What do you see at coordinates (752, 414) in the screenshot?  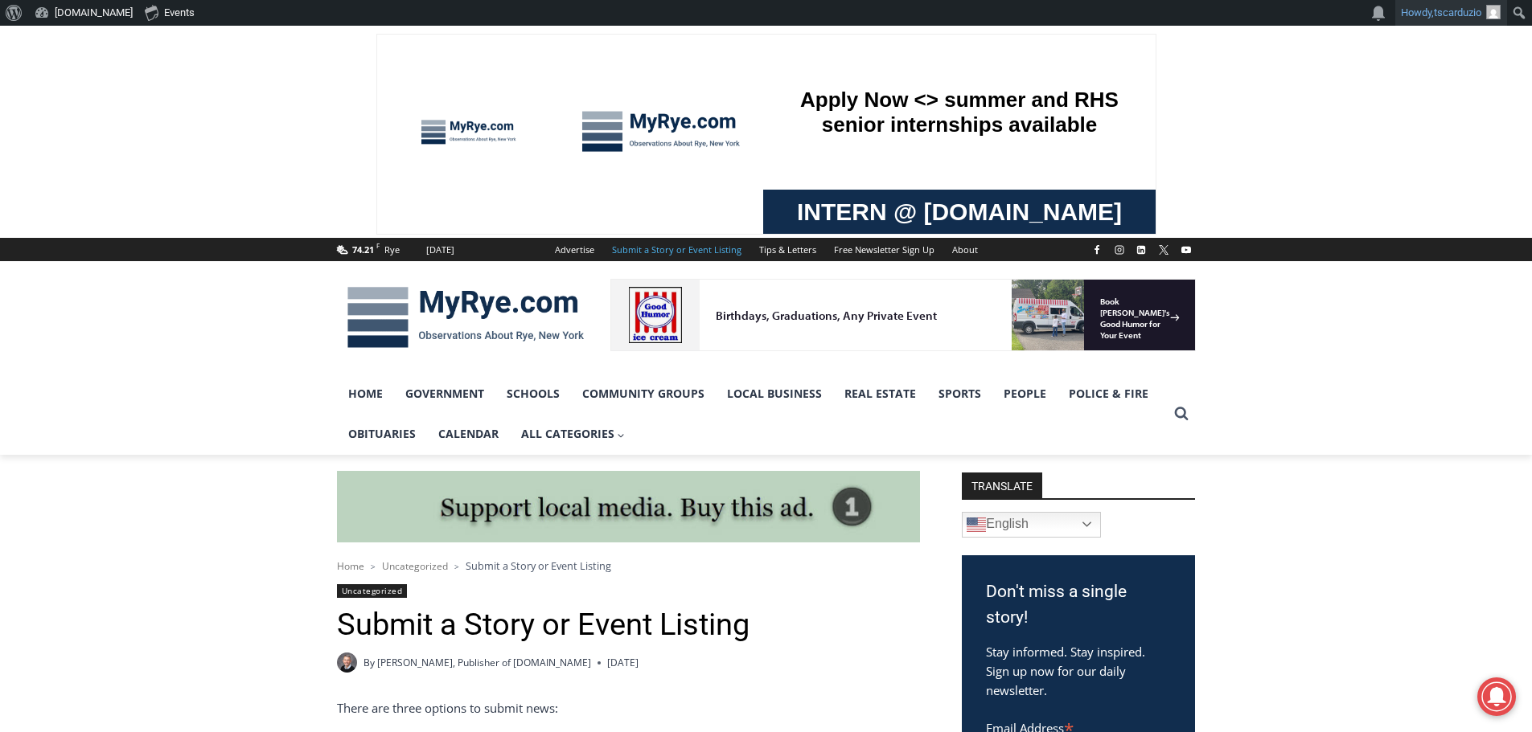 I see `nav: Primary Navigation` at bounding box center [752, 414].